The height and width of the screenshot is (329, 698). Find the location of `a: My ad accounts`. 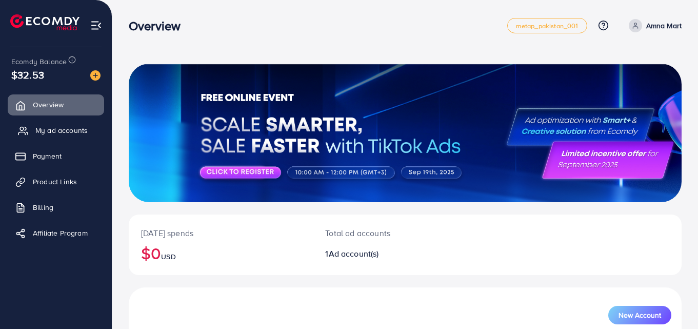

a: My ad accounts is located at coordinates (56, 130).